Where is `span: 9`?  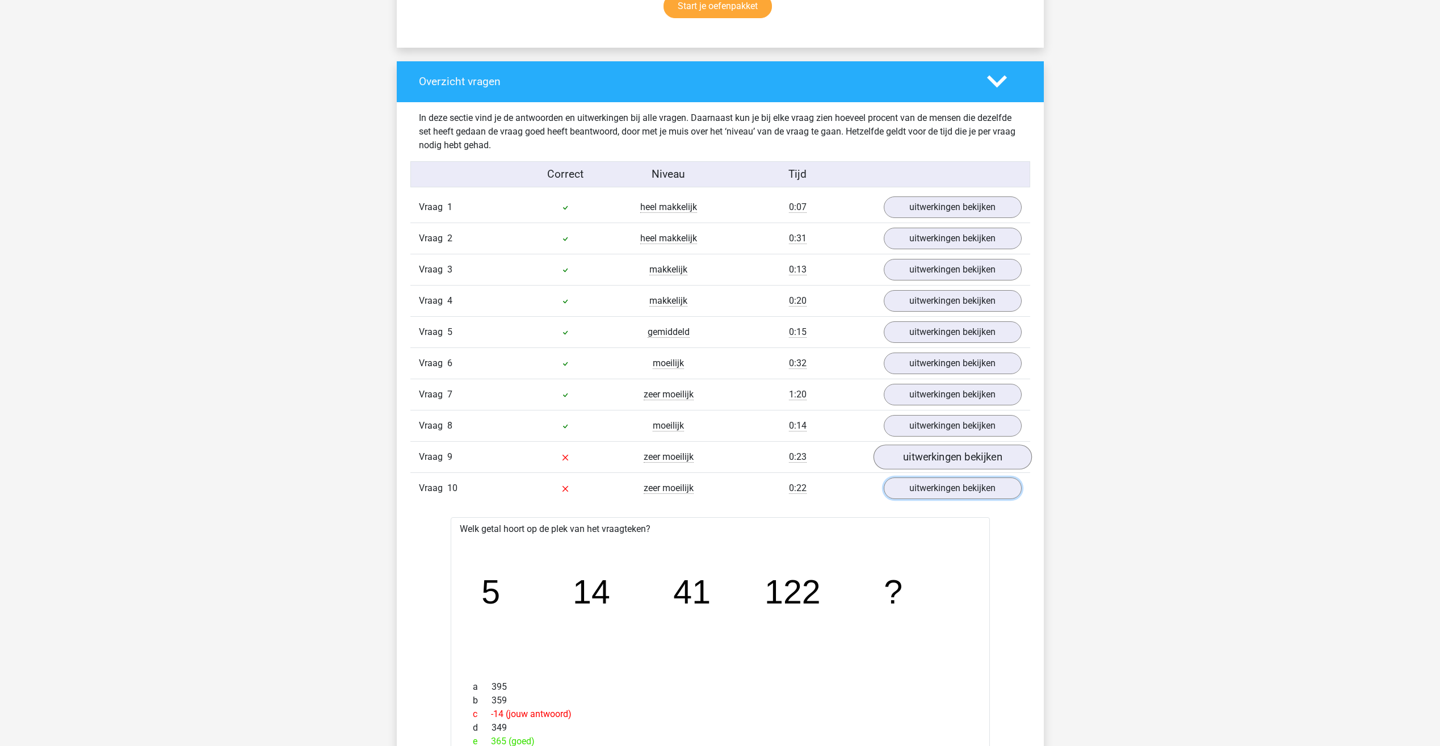
span: 9 is located at coordinates (450, 456).